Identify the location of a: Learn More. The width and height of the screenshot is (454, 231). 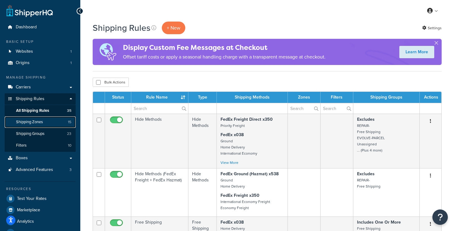
(416, 52).